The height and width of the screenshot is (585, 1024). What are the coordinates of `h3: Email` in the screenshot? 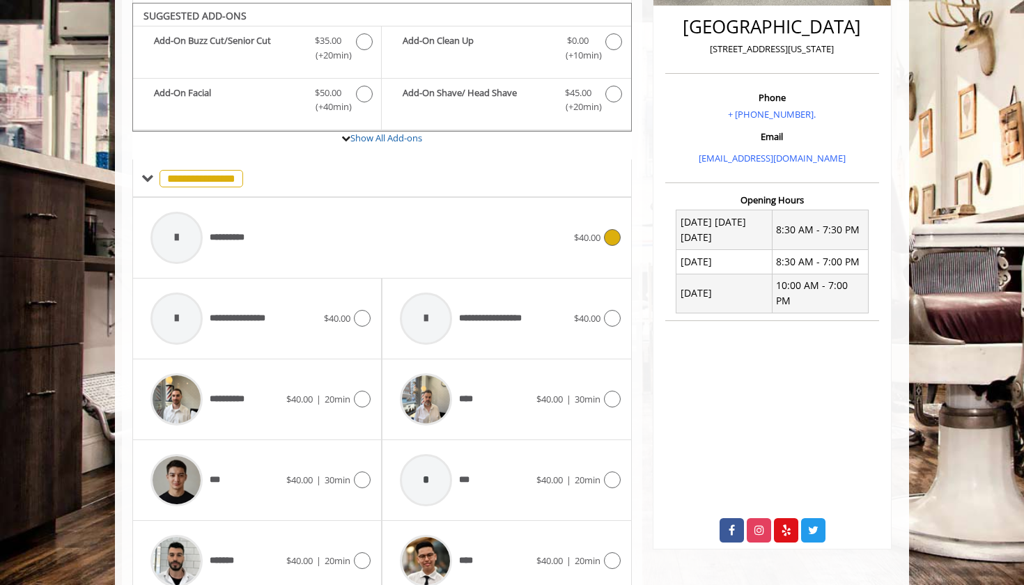 It's located at (772, 137).